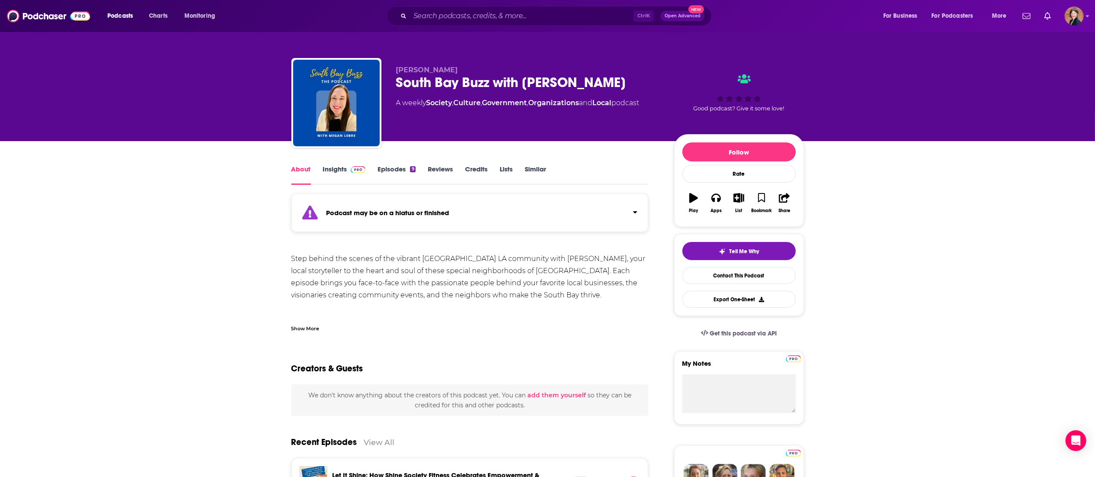 The image size is (1095, 477). What do you see at coordinates (440, 103) in the screenshot?
I see `a: Society` at bounding box center [440, 103].